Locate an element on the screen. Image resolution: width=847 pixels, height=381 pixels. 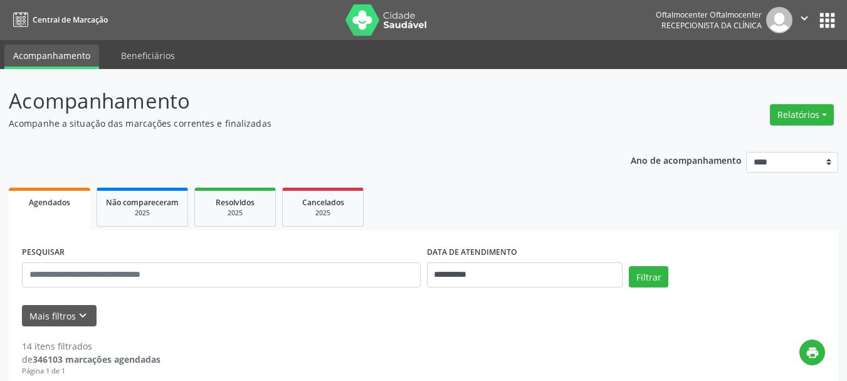
span: Cancelados is located at coordinates (323, 202).